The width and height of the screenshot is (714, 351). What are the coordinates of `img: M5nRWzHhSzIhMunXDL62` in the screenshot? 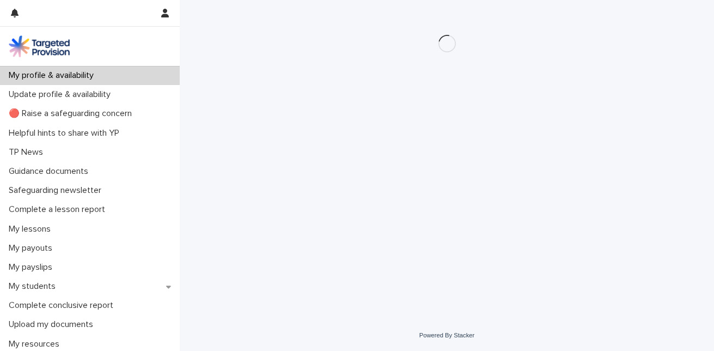 It's located at (39, 46).